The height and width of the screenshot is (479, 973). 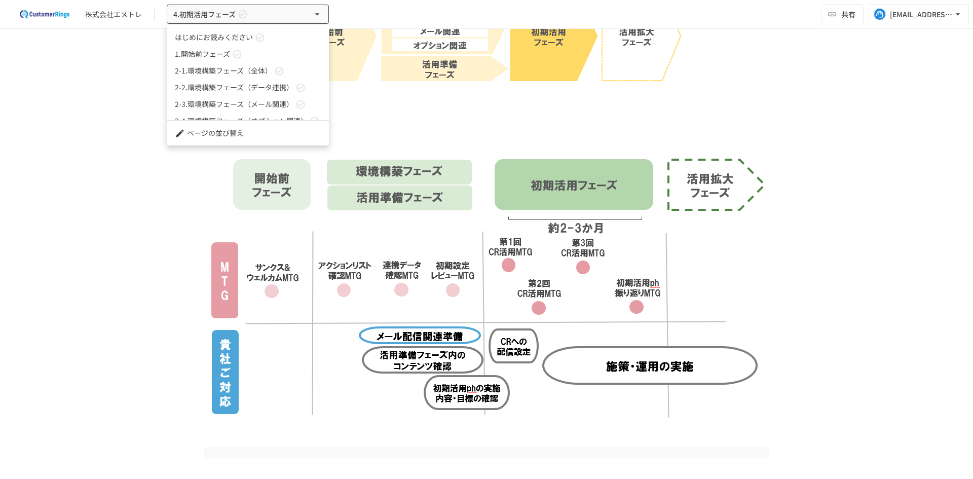 What do you see at coordinates (248, 133) in the screenshot?
I see `li: ページの並び替え` at bounding box center [248, 133].